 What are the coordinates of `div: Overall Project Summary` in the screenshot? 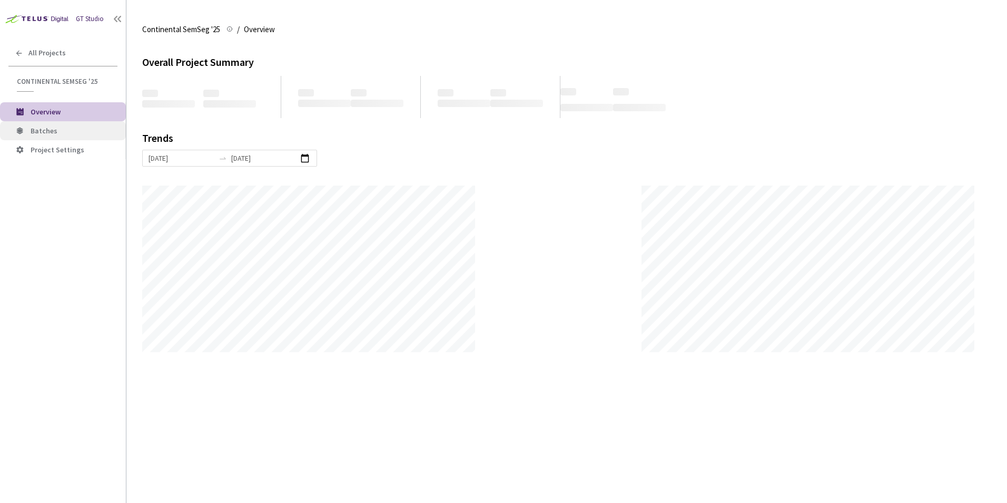 It's located at (567, 62).